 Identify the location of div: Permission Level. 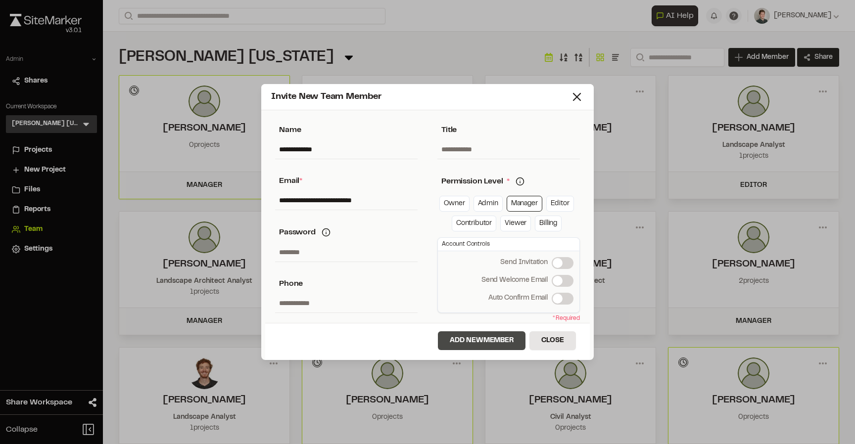
(509, 182).